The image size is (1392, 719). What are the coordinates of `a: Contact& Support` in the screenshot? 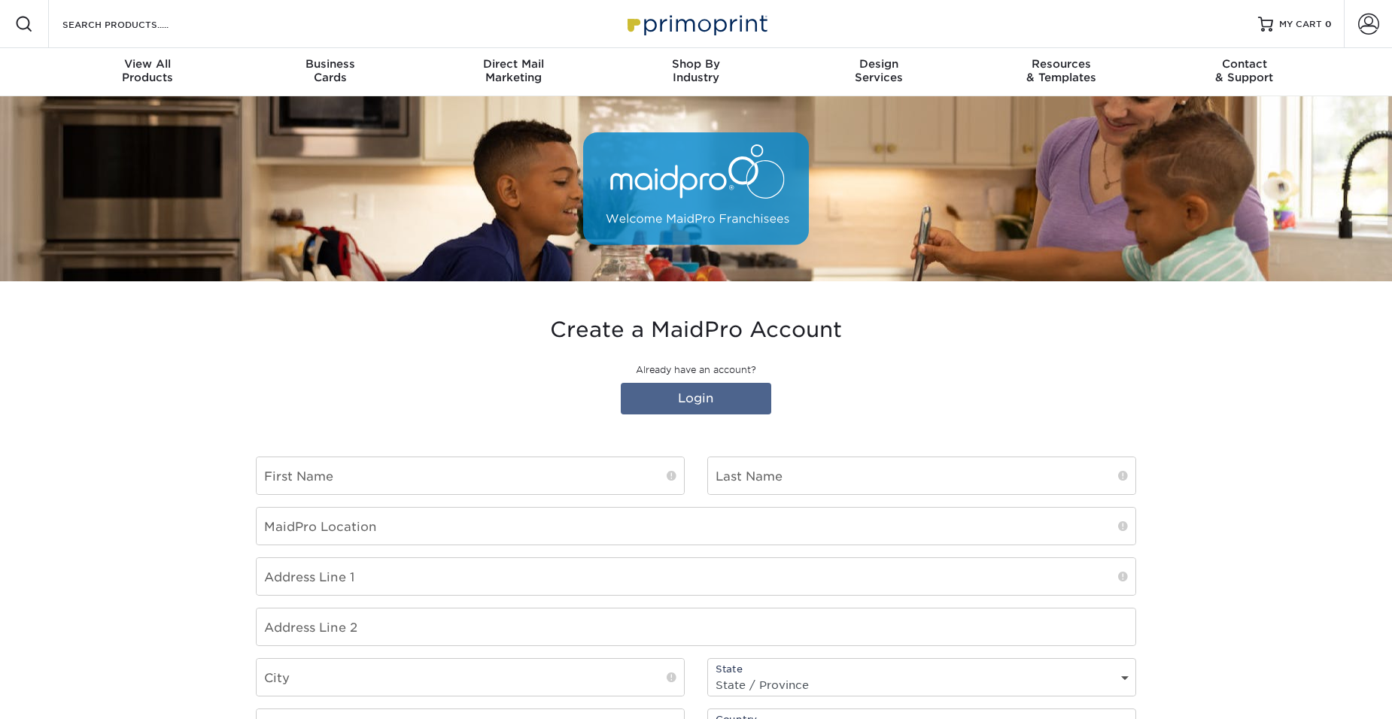 It's located at (1243, 72).